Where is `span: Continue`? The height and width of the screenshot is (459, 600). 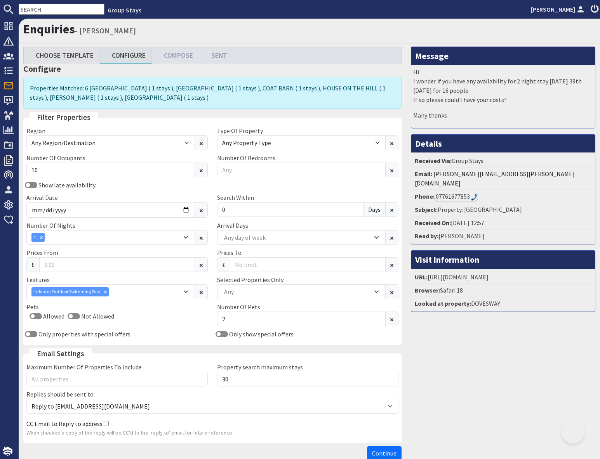 span: Continue is located at coordinates (384, 453).